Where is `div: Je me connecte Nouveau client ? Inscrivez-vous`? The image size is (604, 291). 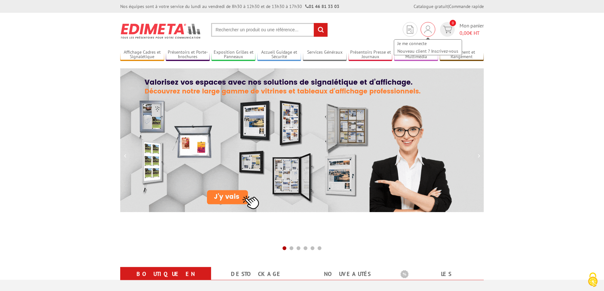 div: Je me connecte Nouveau client ? Inscrivez-vous is located at coordinates (428, 29).